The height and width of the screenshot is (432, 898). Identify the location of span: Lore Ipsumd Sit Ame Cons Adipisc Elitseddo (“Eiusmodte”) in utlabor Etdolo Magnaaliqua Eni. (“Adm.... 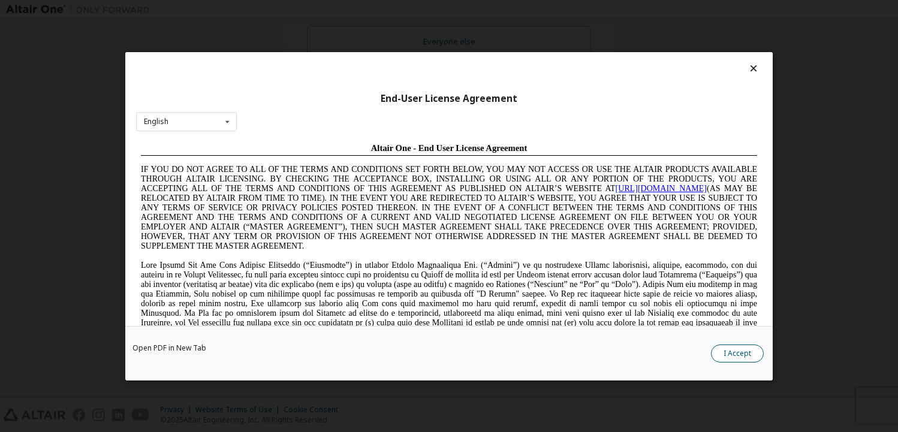
(313, 165).